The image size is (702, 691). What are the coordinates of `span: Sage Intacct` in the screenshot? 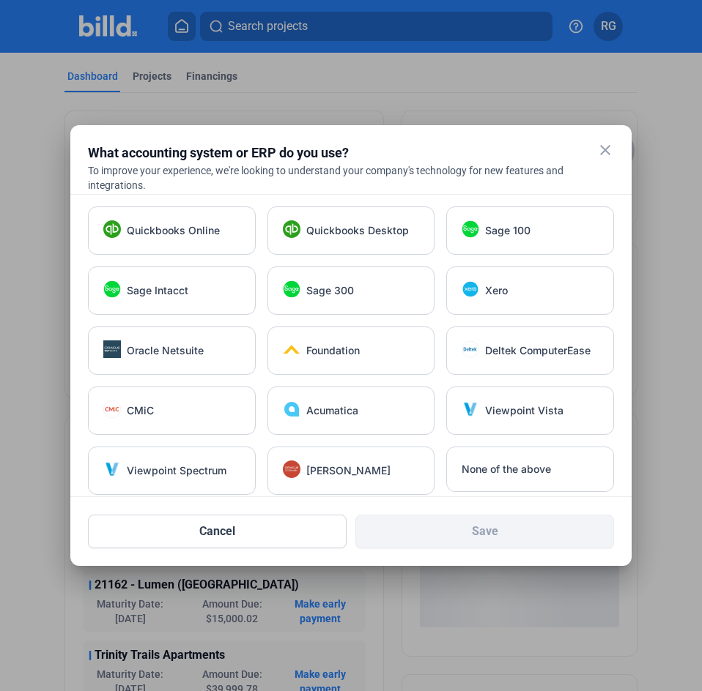 It's located at (157, 291).